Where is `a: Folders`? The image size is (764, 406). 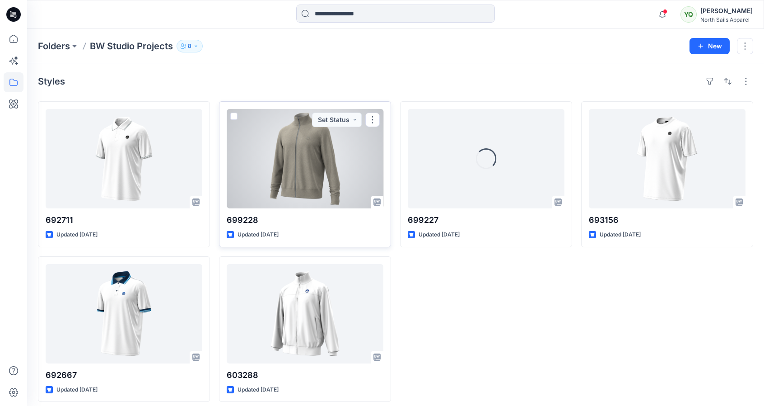
a: Folders is located at coordinates (54, 46).